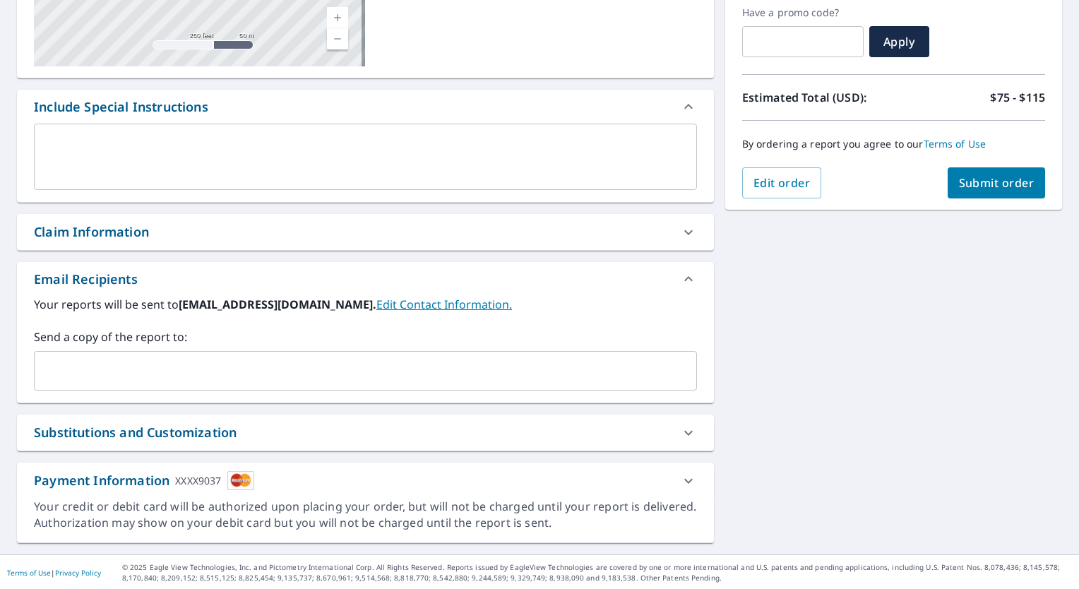 The image size is (1079, 589). I want to click on div: Payment InformationXXXX9037cardImage, so click(365, 480).